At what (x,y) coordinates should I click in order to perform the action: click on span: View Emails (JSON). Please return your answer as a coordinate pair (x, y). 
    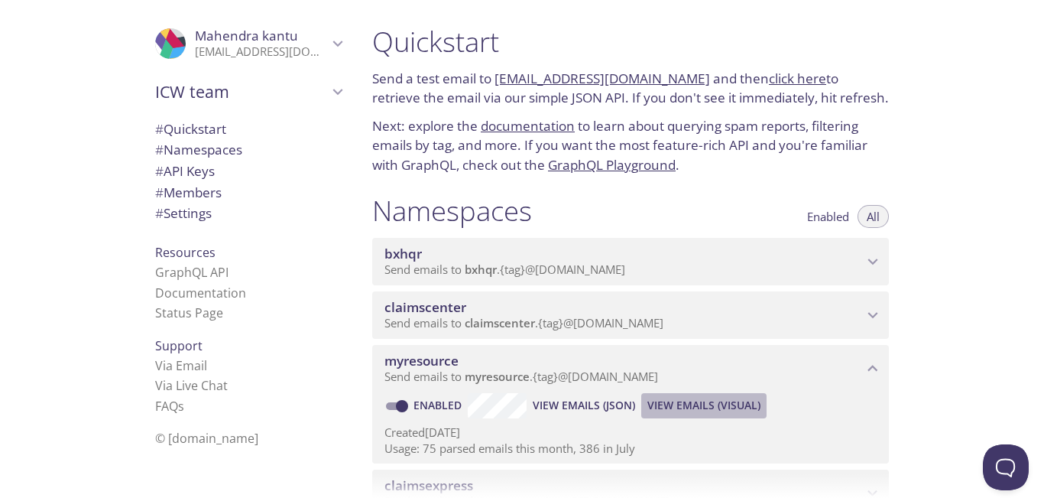
    Looking at the image, I should click on (584, 405).